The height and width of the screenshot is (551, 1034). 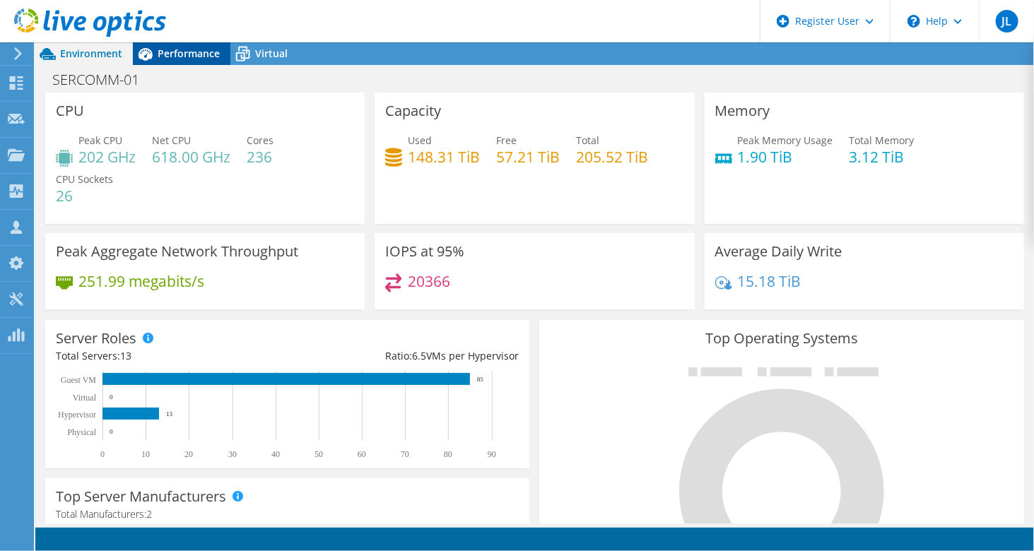 I want to click on text: Guest VM, so click(x=78, y=380).